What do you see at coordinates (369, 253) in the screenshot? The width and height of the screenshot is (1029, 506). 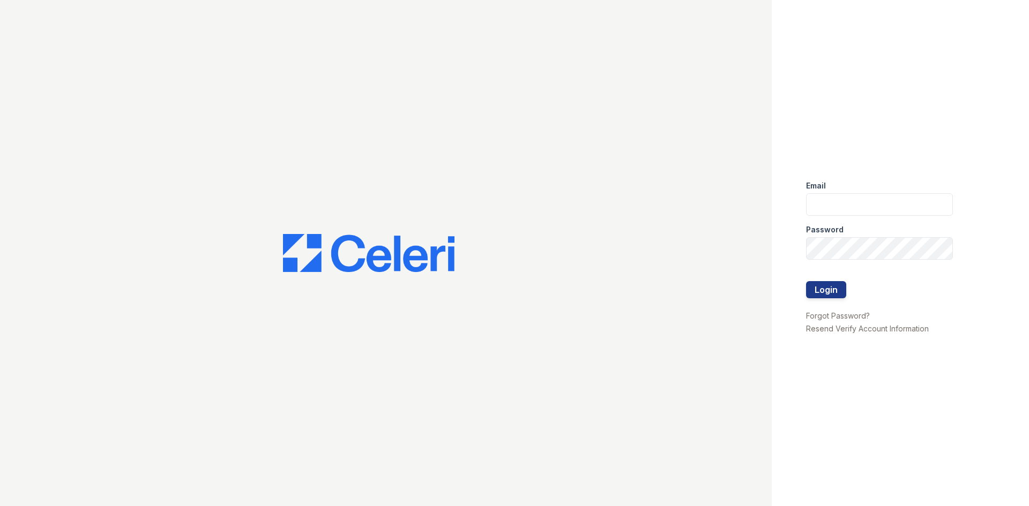 I see `img: CE_Logo_Blue-a8612792a0a2168367f1c8372b55b34899dd931a85d93a1a3d3e32e68fde9ad4.png` at bounding box center [369, 253].